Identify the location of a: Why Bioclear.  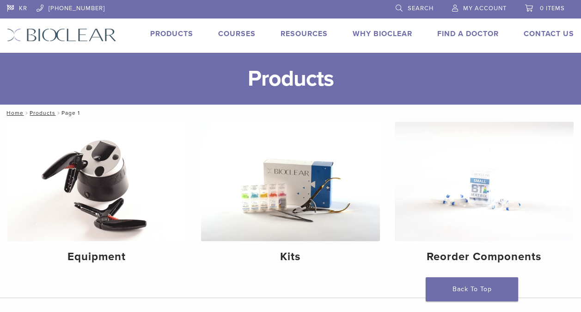
(383, 34).